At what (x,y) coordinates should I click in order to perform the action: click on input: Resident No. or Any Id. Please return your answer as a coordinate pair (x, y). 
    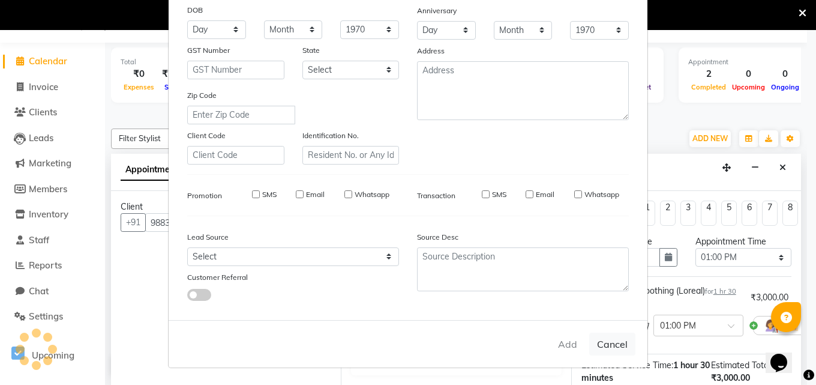
    Looking at the image, I should click on (351, 155).